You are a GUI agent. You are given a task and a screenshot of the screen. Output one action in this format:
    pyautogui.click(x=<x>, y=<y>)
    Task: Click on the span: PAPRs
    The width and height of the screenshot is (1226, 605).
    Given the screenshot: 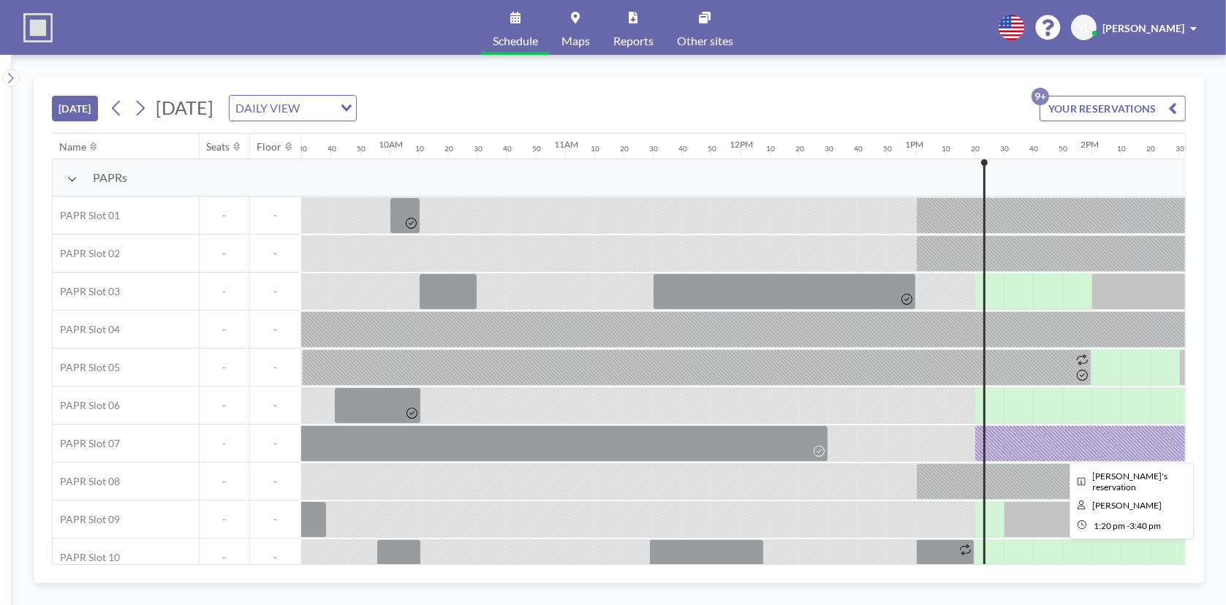 What is the action you would take?
    pyautogui.click(x=110, y=178)
    